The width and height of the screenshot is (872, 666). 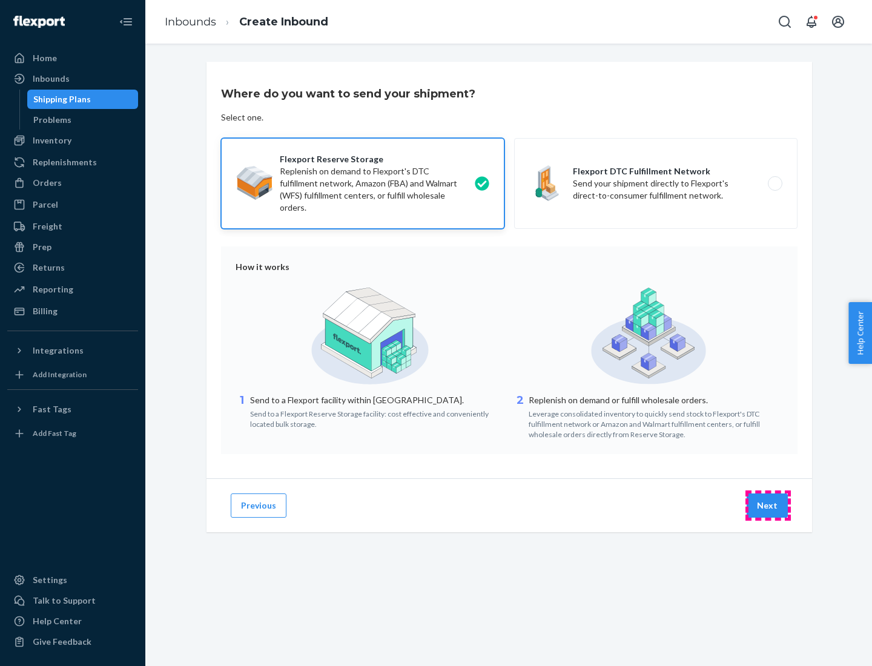 What do you see at coordinates (52, 409) in the screenshot?
I see `div: Fast Tags` at bounding box center [52, 409].